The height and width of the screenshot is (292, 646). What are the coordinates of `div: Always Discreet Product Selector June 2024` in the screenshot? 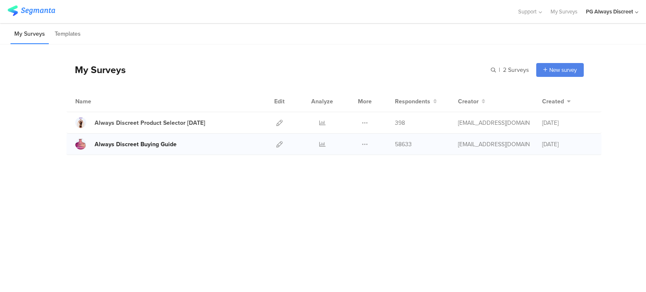 It's located at (150, 123).